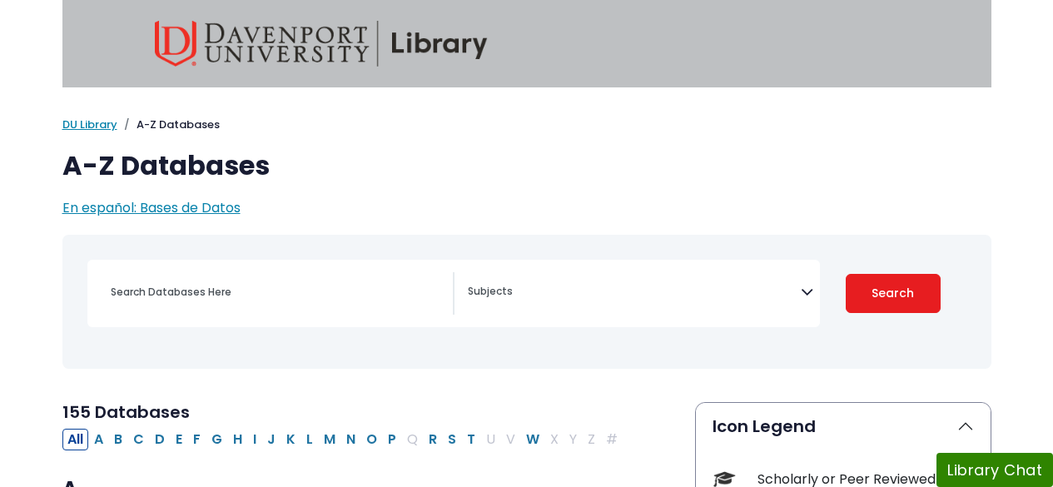  I want to click on button: Filter Results D, so click(160, 440).